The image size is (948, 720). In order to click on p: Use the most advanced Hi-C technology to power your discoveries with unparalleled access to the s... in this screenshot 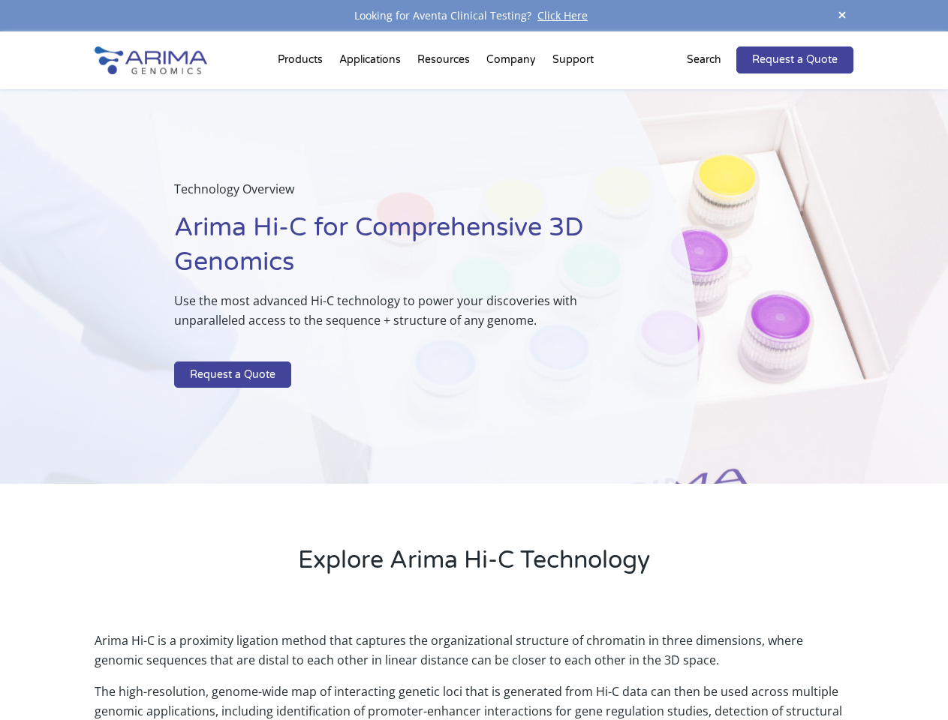, I will do `click(398, 317)`.